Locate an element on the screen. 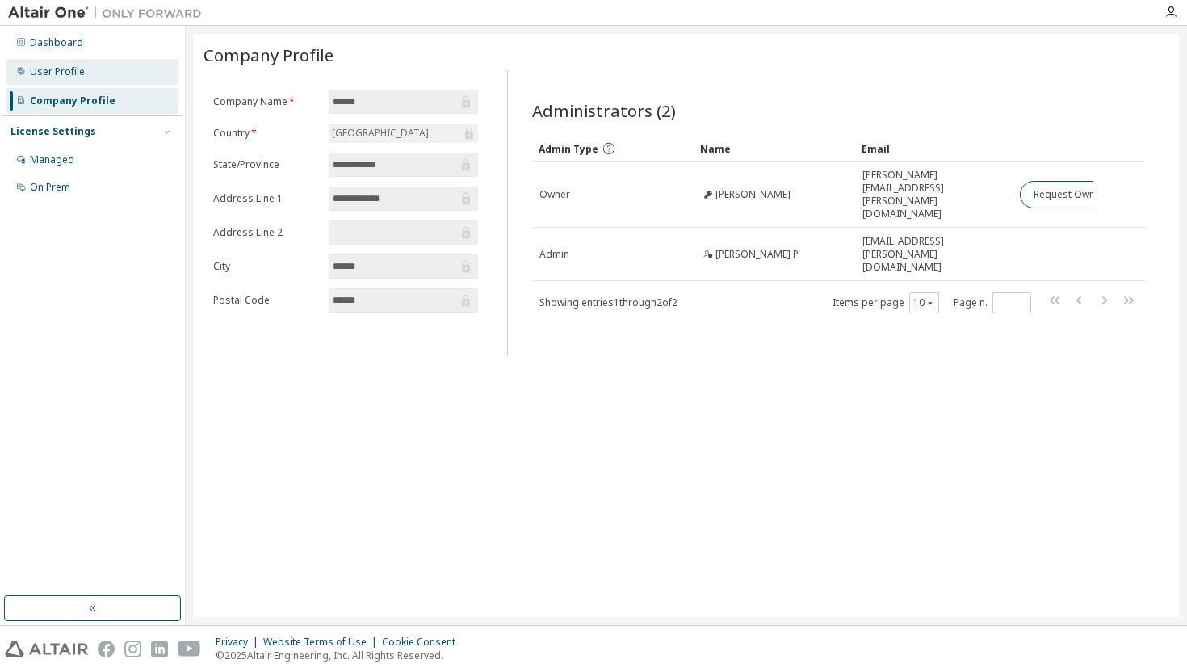  div: On Prem is located at coordinates (50, 187).